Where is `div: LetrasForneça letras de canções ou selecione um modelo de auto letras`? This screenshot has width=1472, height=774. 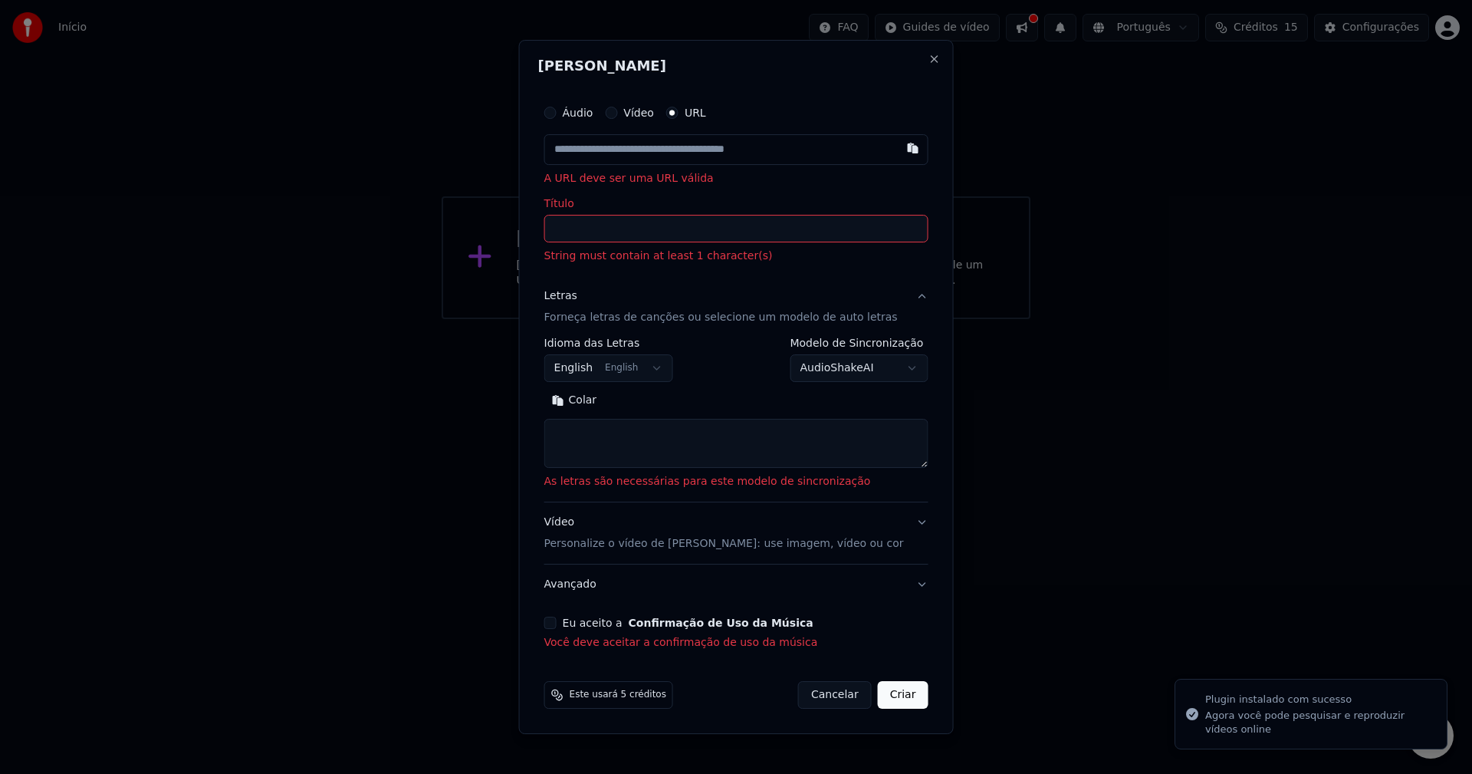 div: LetrasForneça letras de canções ou selecione um modelo de auto letras is located at coordinates (736, 420).